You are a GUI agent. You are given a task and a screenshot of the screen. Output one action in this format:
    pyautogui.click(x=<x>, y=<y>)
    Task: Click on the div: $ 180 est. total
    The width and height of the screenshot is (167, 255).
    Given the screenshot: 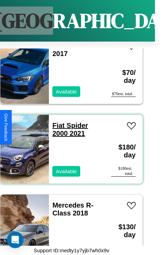 What is the action you would take?
    pyautogui.click(x=123, y=171)
    